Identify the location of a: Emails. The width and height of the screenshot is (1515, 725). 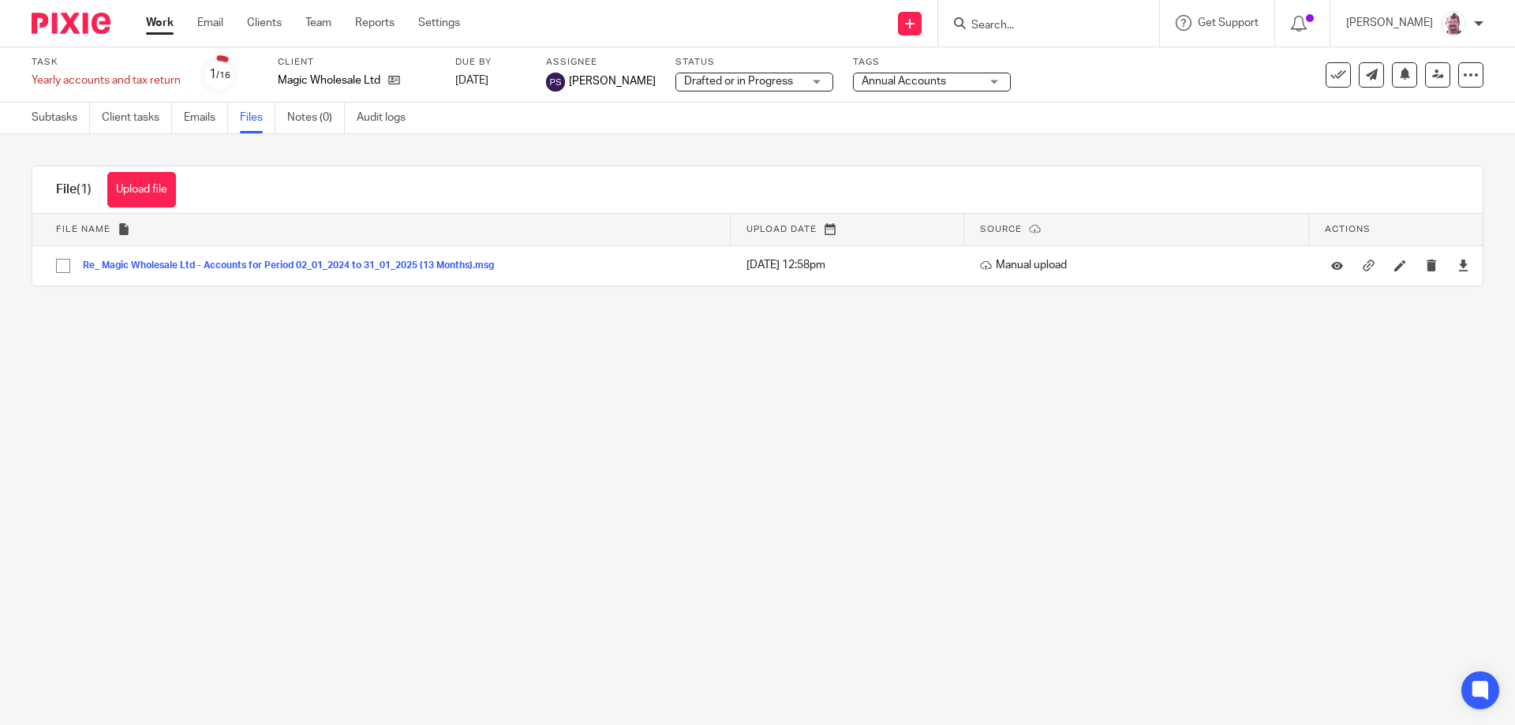
(206, 118).